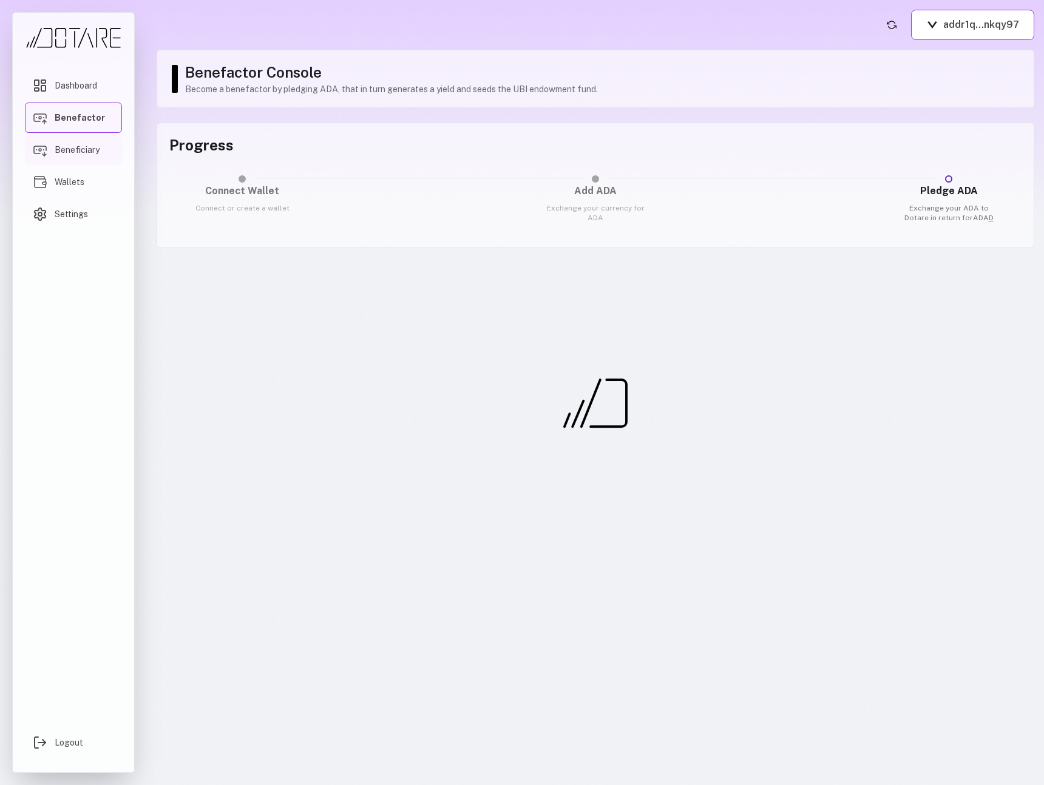 The image size is (1044, 785). Describe the element at coordinates (983, 218) in the screenshot. I see `span: ADA` at that location.